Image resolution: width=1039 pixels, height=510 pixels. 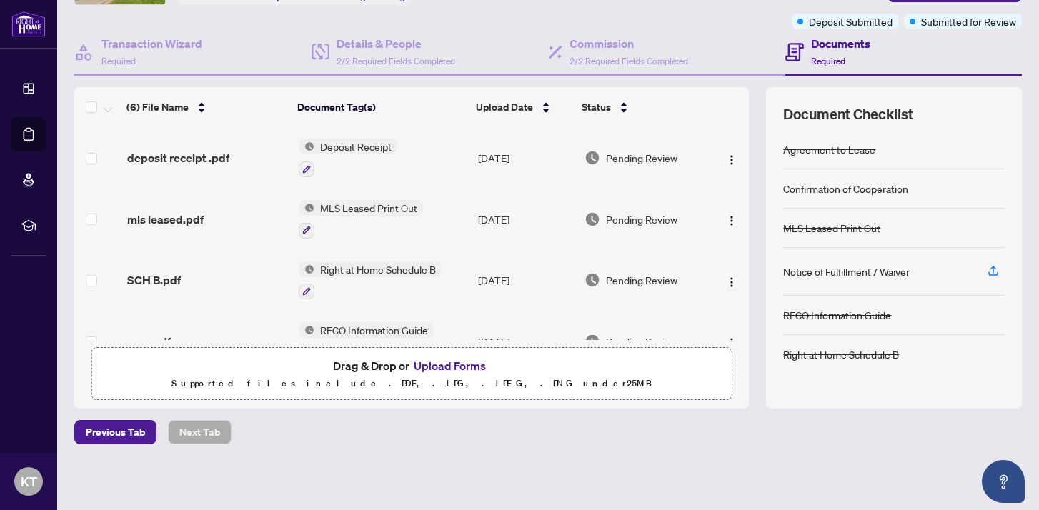 What do you see at coordinates (523, 107) in the screenshot?
I see `th: Upload Date` at bounding box center [523, 107].